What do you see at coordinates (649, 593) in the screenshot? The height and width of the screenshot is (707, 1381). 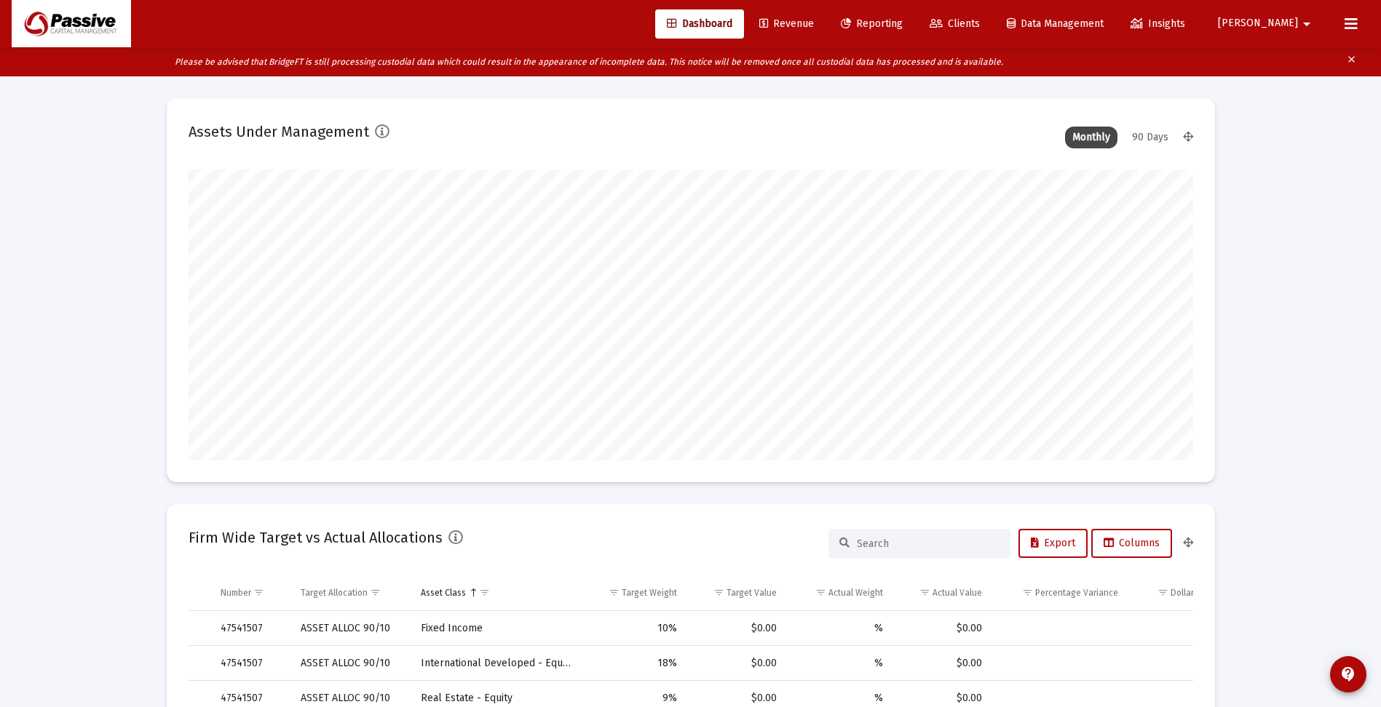 I see `div: Target Weight` at bounding box center [649, 593].